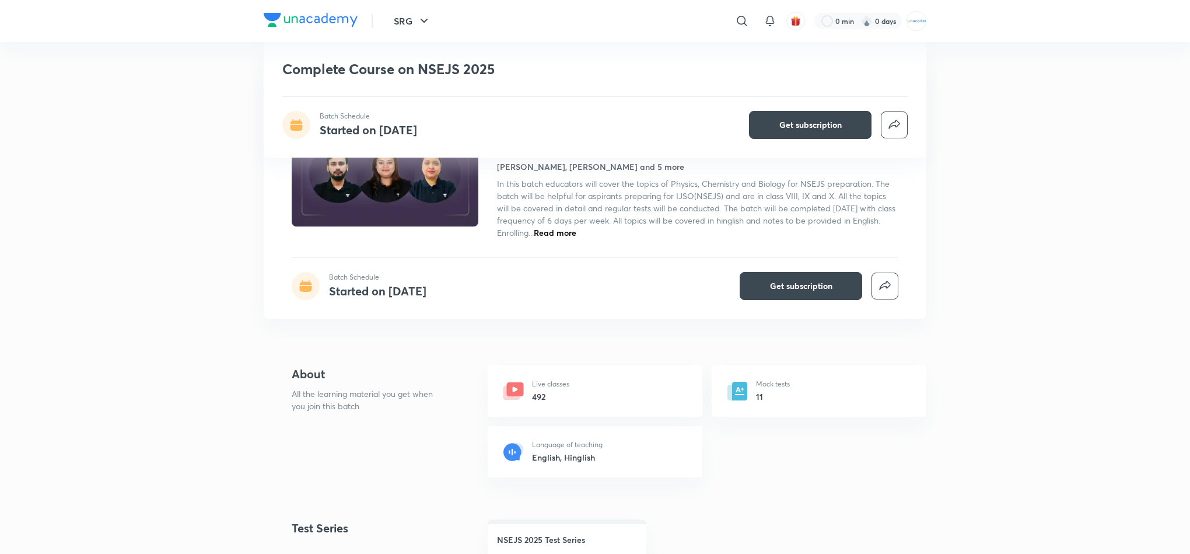  What do you see at coordinates (773, 396) in the screenshot?
I see `h6: 11` at bounding box center [773, 396].